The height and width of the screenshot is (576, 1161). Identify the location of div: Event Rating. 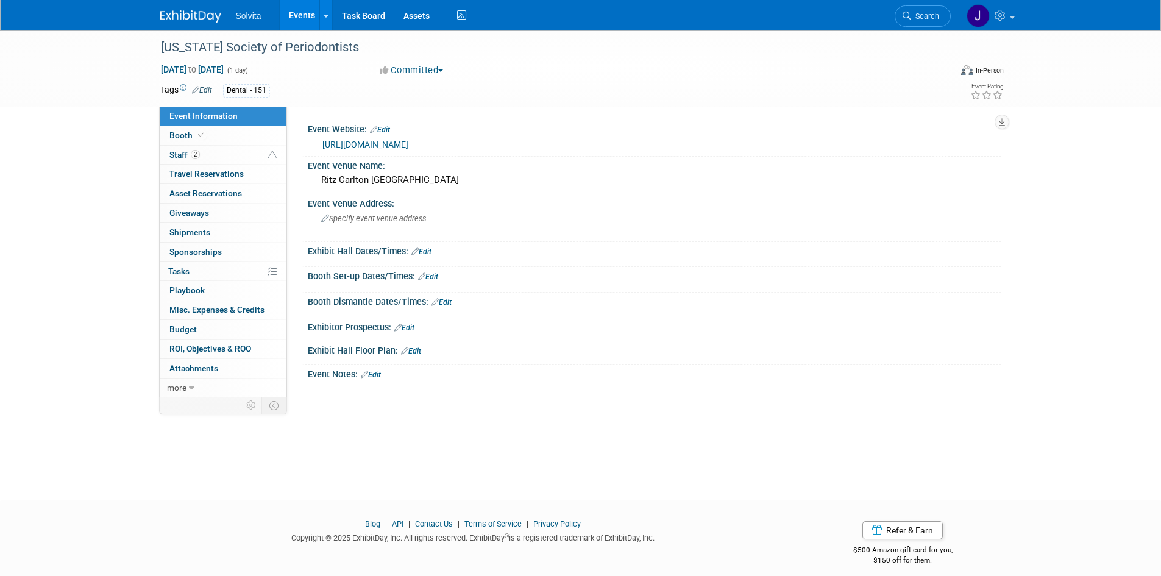
(986, 87).